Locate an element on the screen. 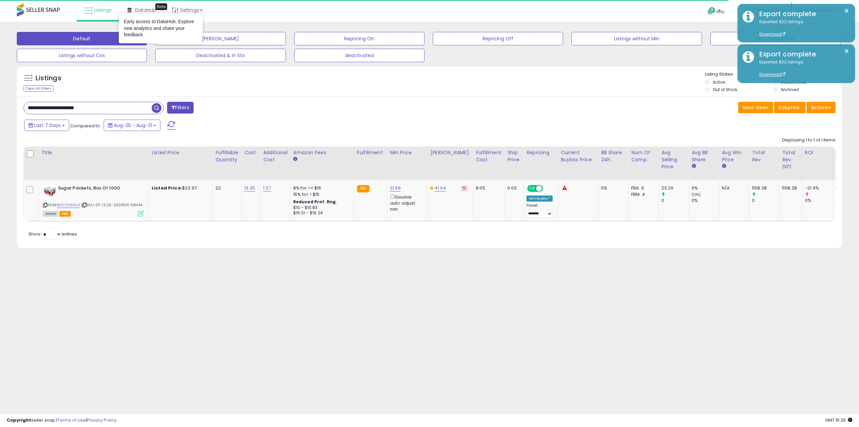  i: Get Help is located at coordinates (711, 11).